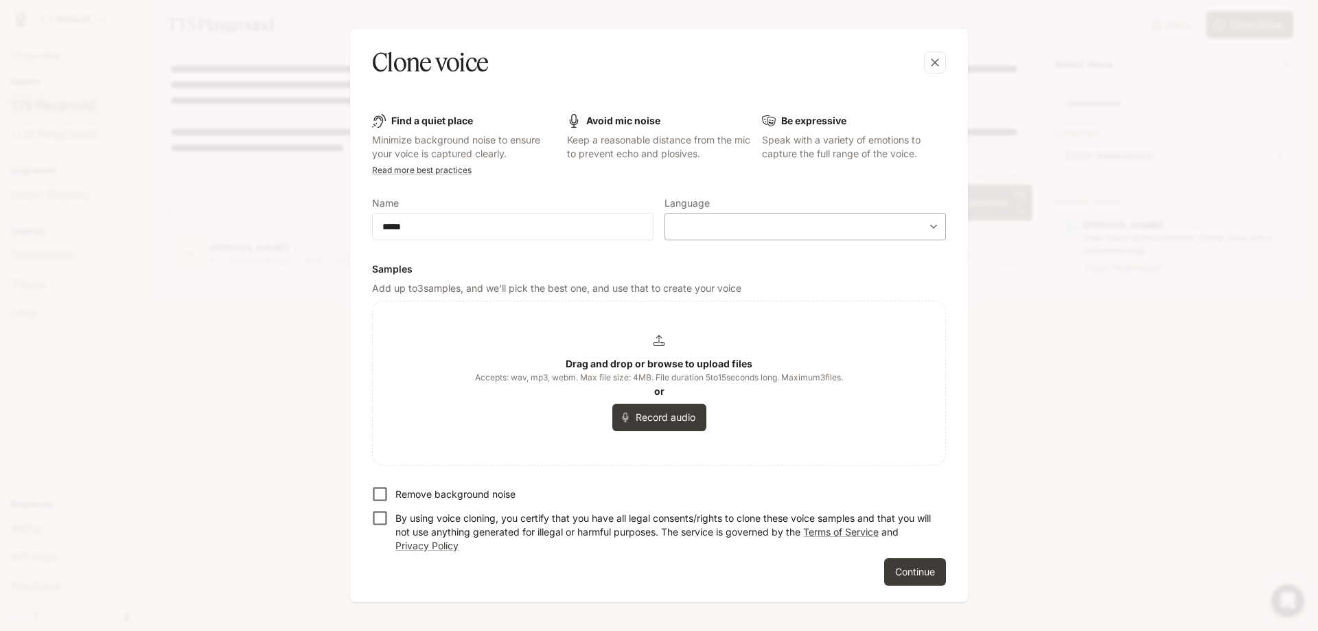 This screenshot has width=1318, height=631. What do you see at coordinates (623, 120) in the screenshot?
I see `b: Avoid mic noise` at bounding box center [623, 120].